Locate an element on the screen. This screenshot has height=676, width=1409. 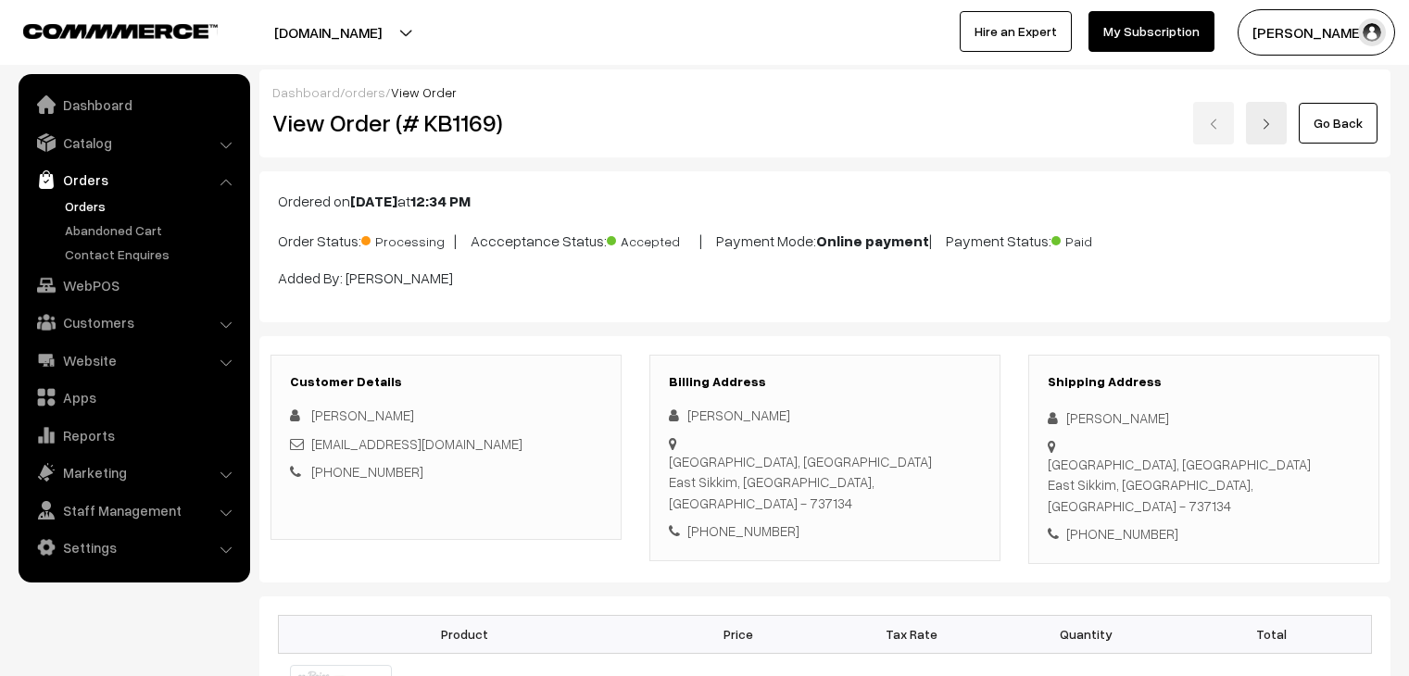
a: Hire an Expert is located at coordinates (1015, 31).